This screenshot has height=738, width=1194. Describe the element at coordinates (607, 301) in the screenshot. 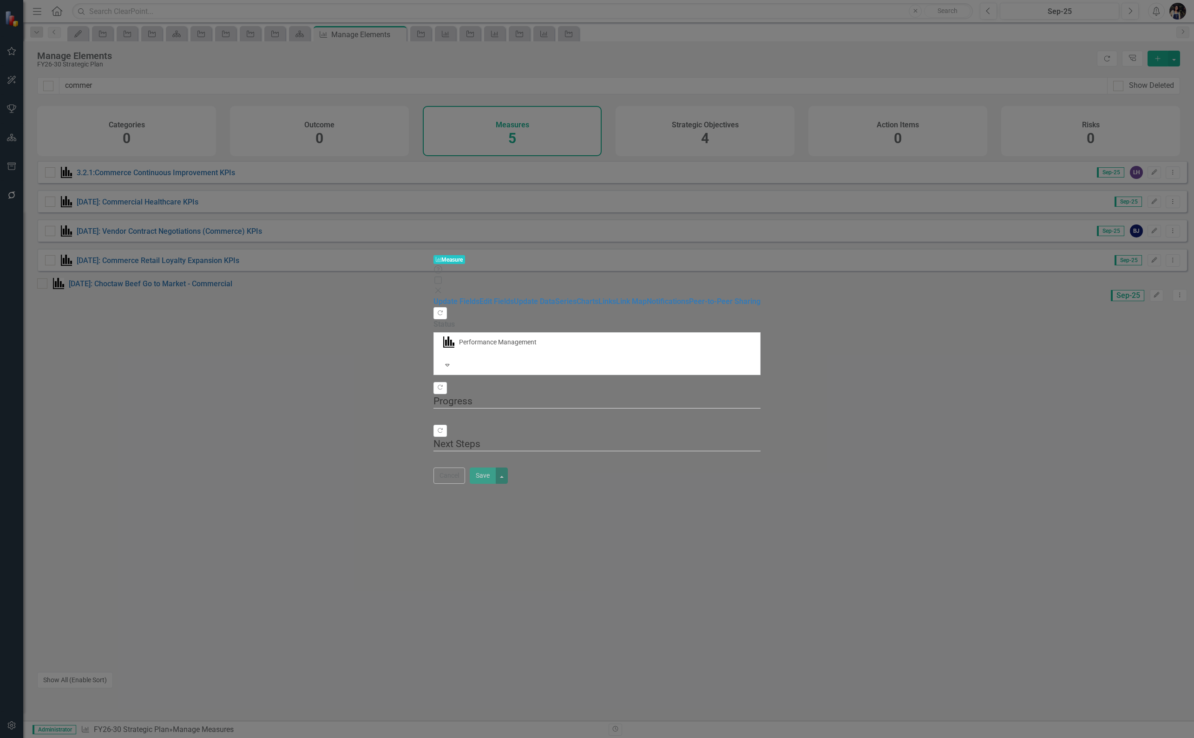

I see `a: Links` at that location.